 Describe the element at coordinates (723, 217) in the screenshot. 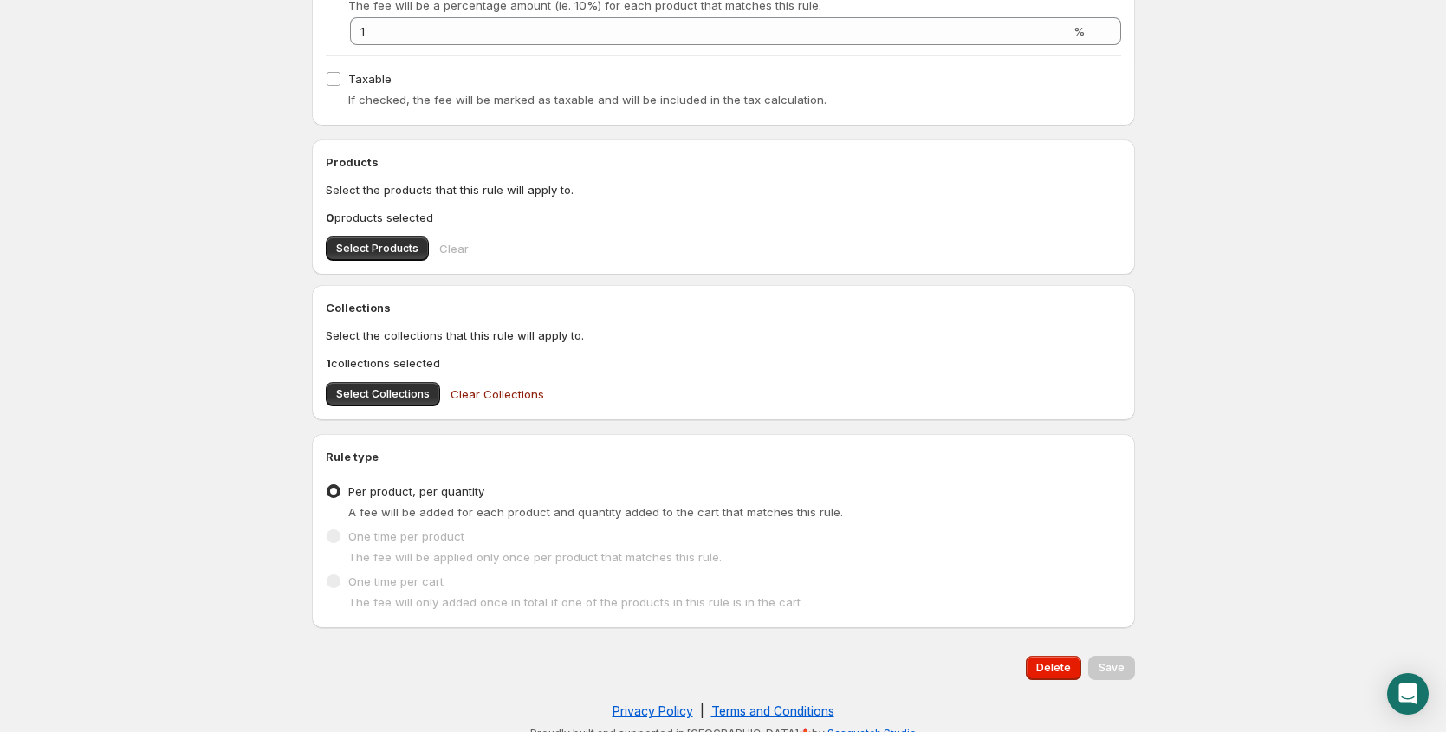

I see `p: products selected` at that location.